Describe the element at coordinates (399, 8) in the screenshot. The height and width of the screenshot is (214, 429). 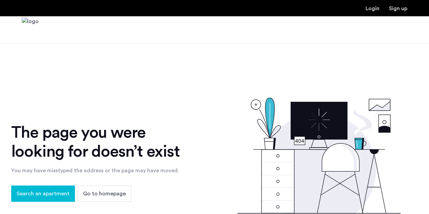
I see `a: Registration` at that location.